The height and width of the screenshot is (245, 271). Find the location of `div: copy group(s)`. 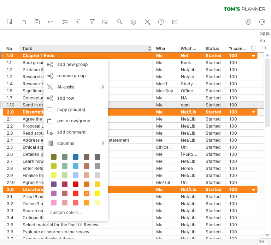

div: copy group(s) is located at coordinates (76, 110).